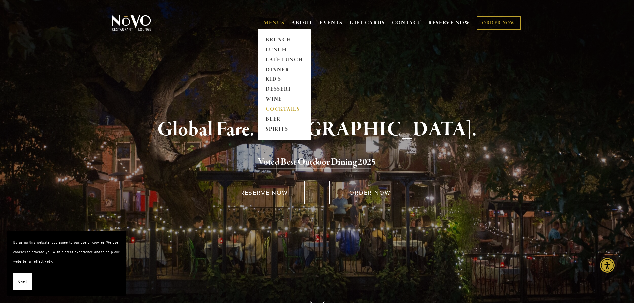 The image size is (634, 303). Describe the element at coordinates (67, 252) in the screenshot. I see `p: By using this website, you agree to our use of cookies. We use cookies to provide you with a grea...` at that location.